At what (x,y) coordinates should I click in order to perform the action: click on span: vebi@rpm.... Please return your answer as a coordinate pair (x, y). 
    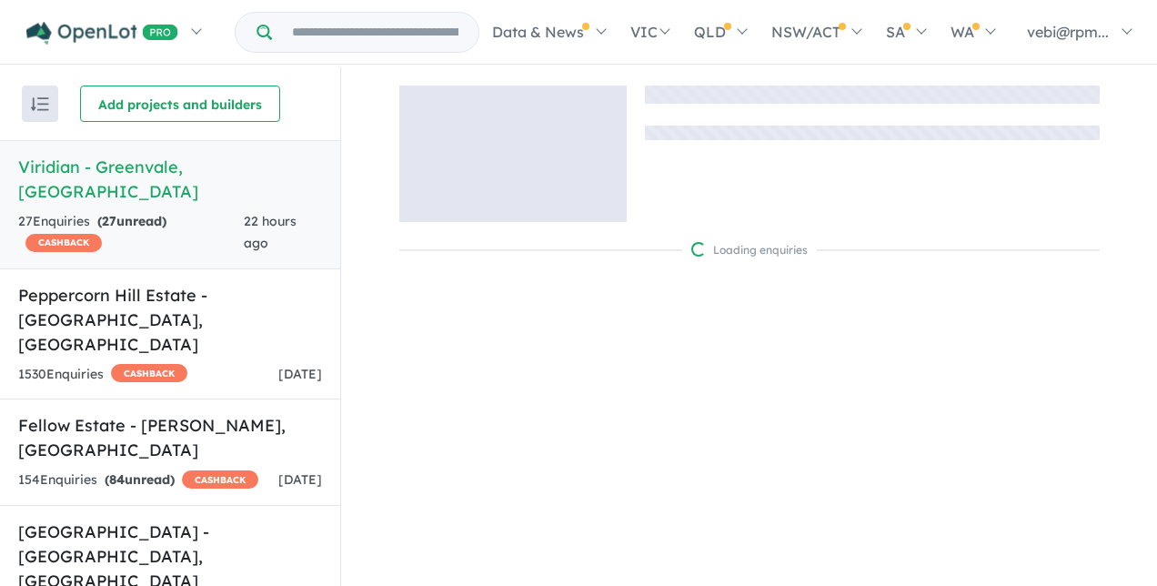
    Looking at the image, I should click on (1068, 32).